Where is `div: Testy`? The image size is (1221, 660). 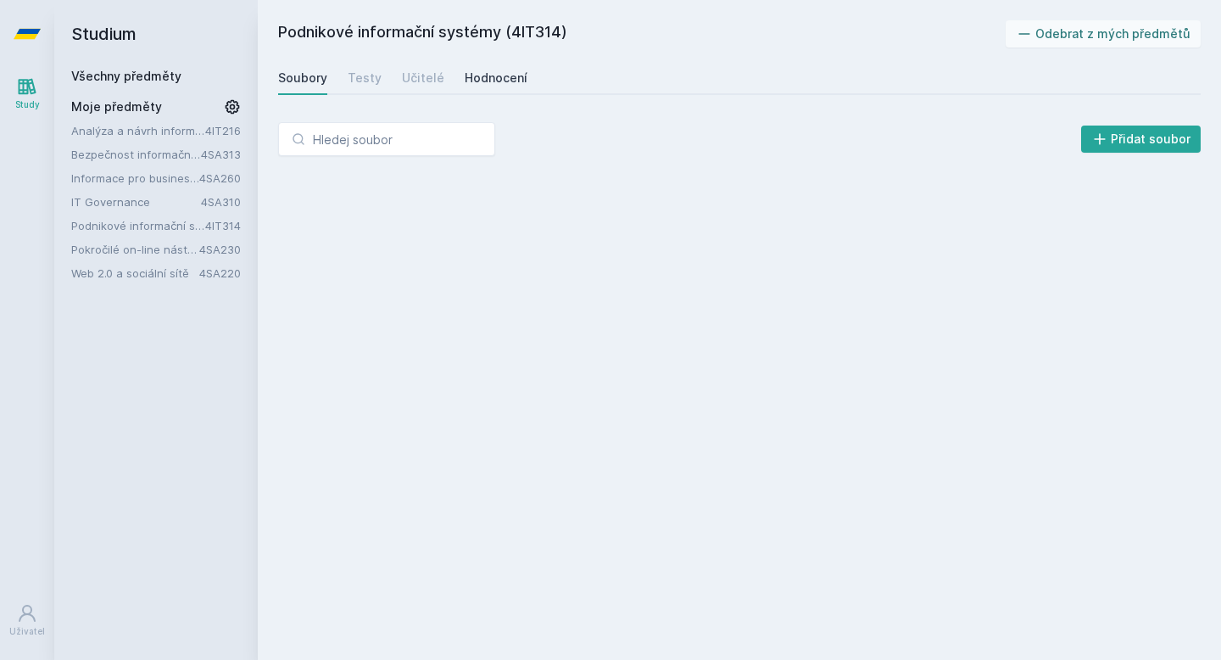
div: Testy is located at coordinates (365, 78).